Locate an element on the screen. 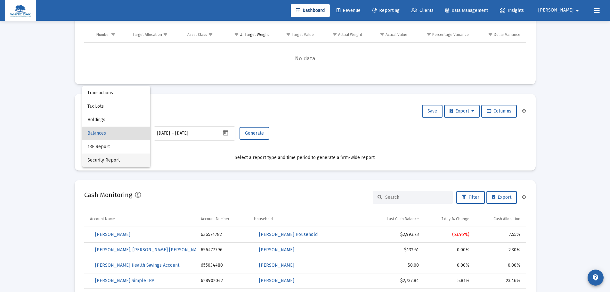 The image size is (610, 292). span: 13F Report is located at coordinates (116, 147).